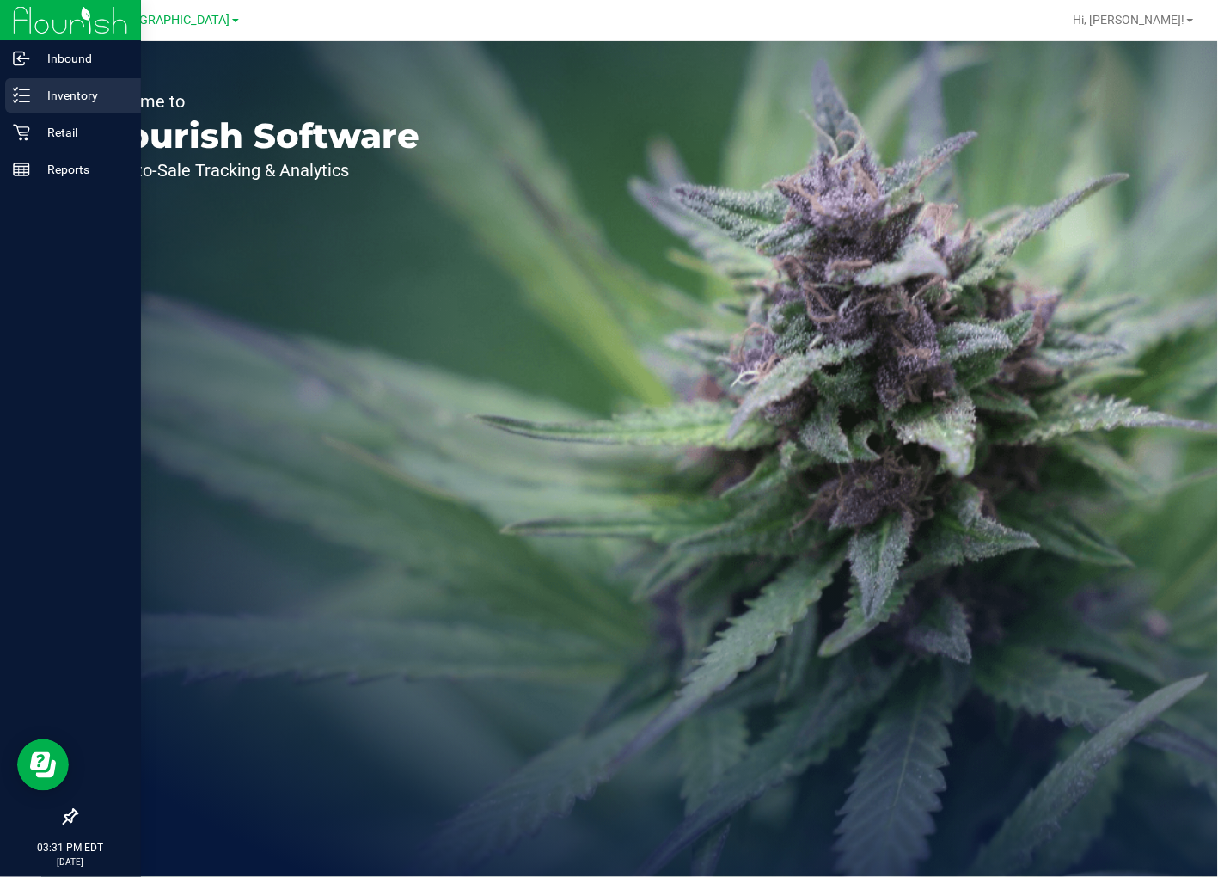 This screenshot has width=1218, height=877. What do you see at coordinates (82, 169) in the screenshot?
I see `p: Reports` at bounding box center [82, 169].